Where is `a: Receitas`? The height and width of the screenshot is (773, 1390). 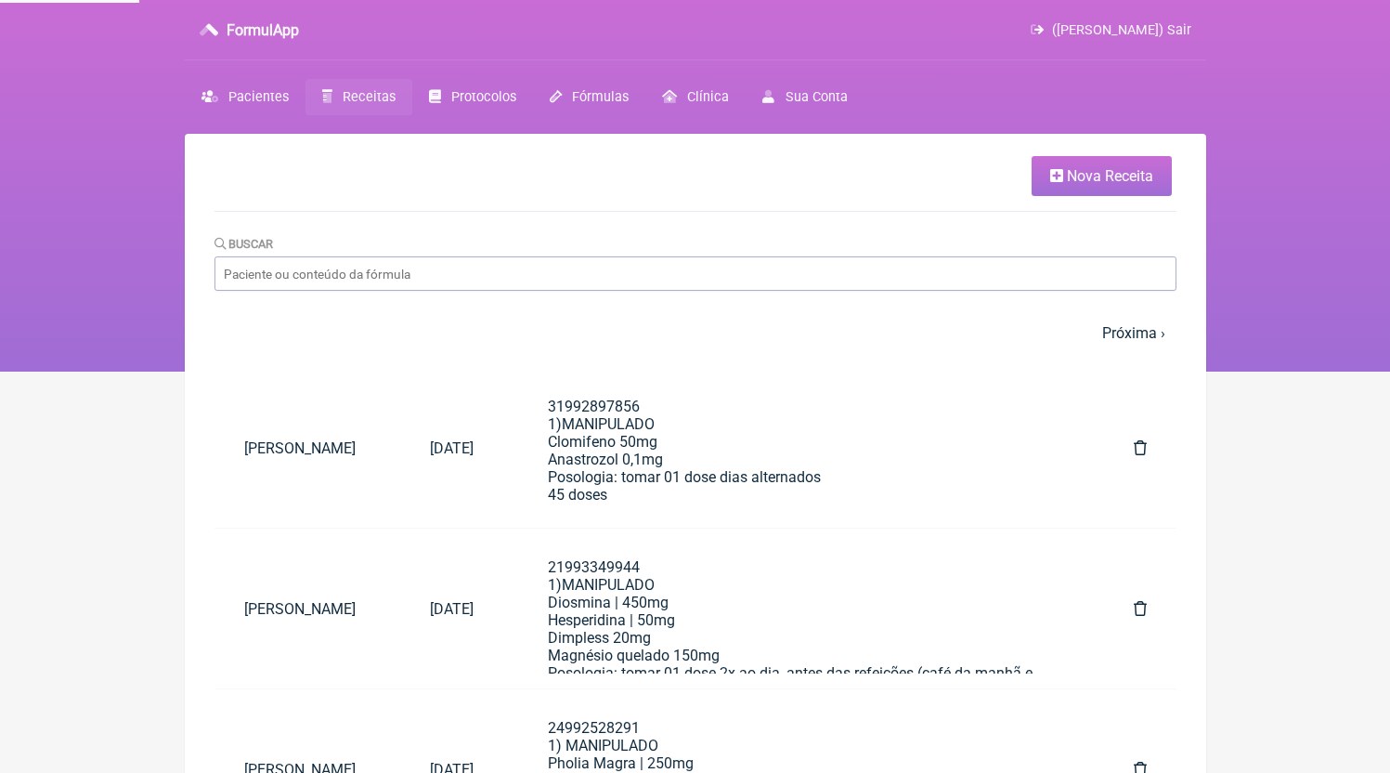
a: Receitas is located at coordinates (358, 97).